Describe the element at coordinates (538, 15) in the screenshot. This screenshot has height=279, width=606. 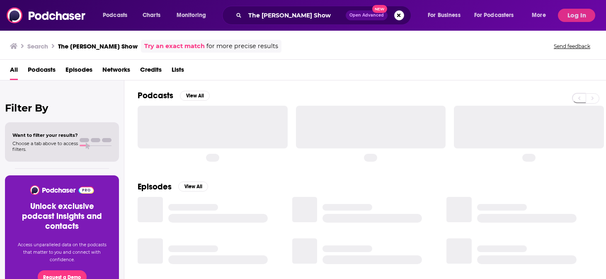
I see `span: More` at that location.